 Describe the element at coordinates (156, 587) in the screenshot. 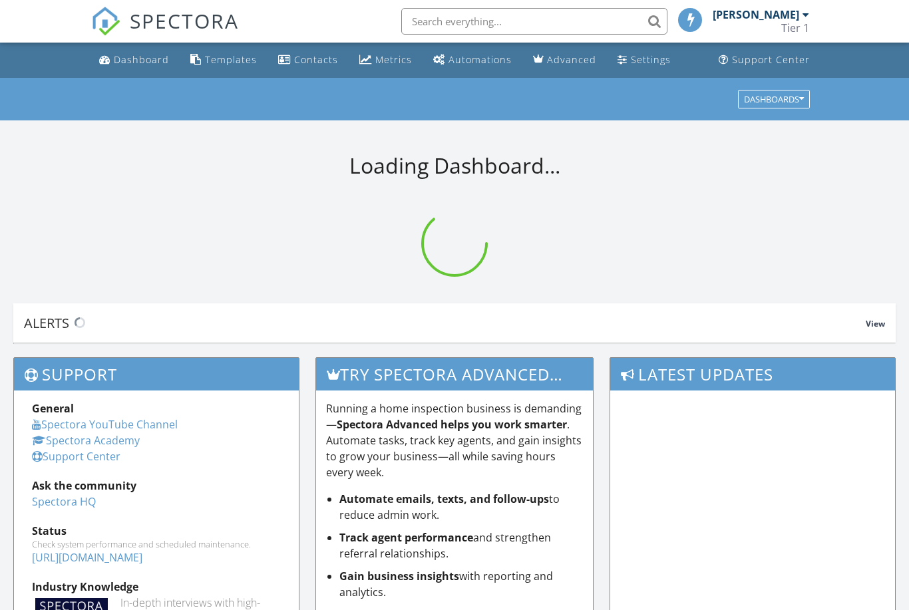

I see `div: Industry Knowledge` at that location.